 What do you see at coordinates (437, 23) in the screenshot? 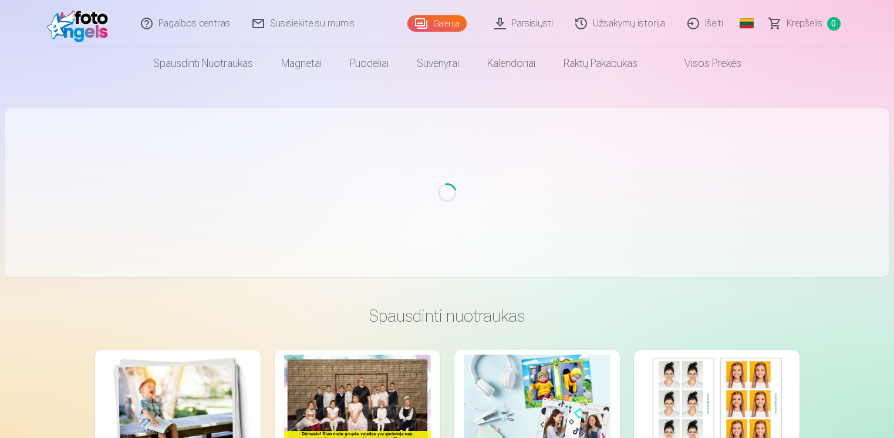
I see `a: Galerija` at bounding box center [437, 23].